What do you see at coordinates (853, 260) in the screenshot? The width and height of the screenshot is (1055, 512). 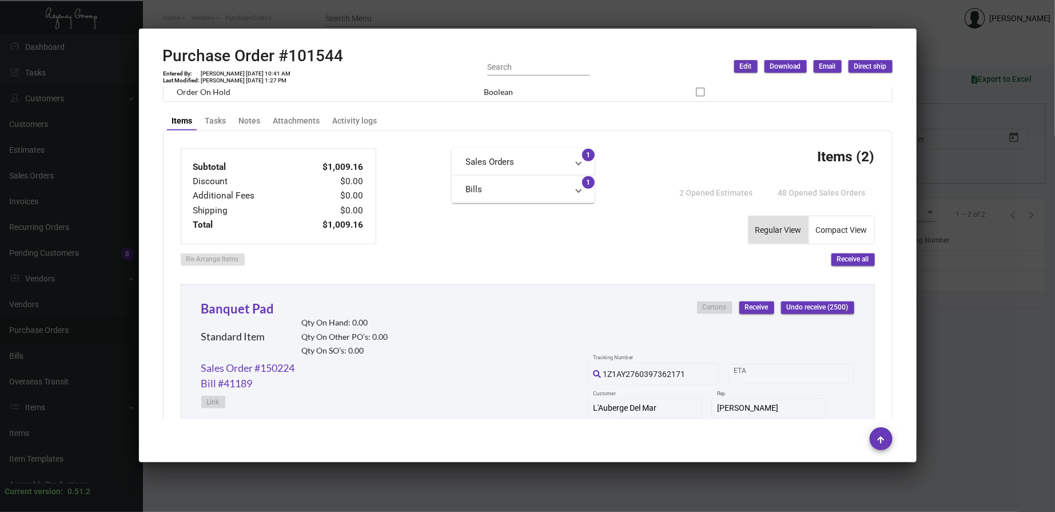 I see `button: Receive all` at bounding box center [853, 260].